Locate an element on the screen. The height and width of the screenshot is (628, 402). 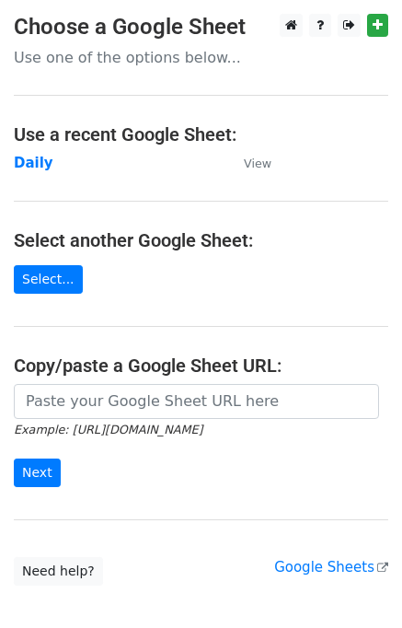
a: Select... is located at coordinates (48, 279).